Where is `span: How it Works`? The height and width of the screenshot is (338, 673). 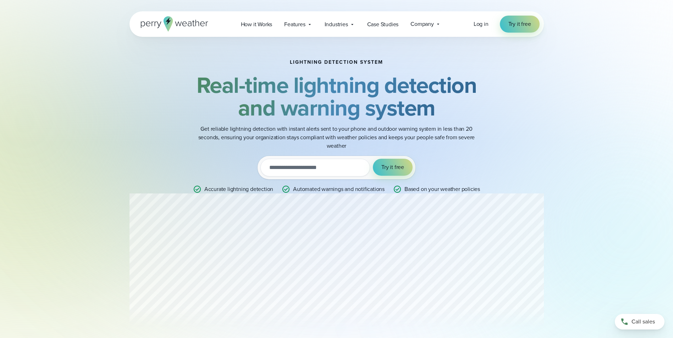
span: How it Works is located at coordinates (256, 24).